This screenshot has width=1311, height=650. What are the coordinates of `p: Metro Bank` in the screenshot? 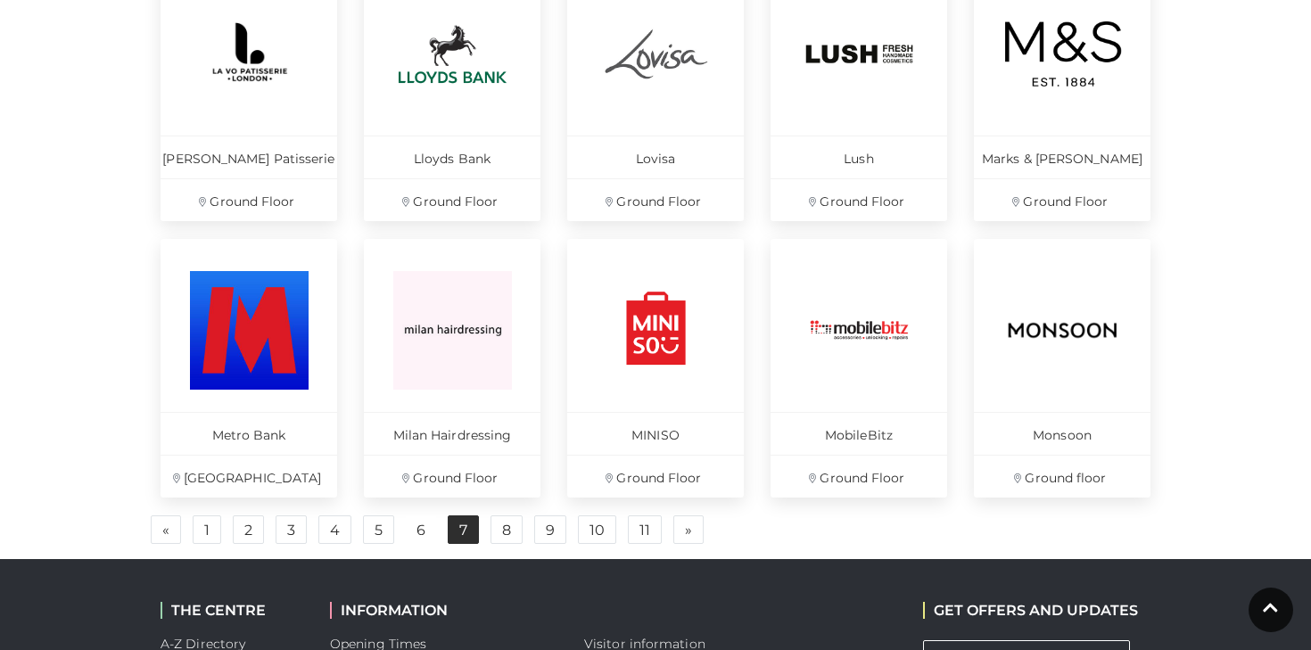 It's located at (249, 434).